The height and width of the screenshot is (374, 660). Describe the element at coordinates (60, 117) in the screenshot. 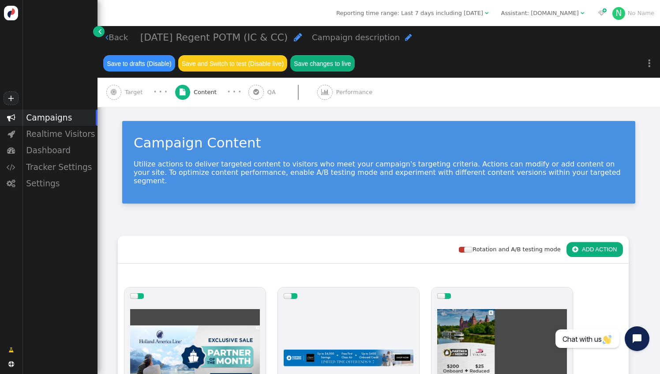

I see `div: Campaigns` at that location.